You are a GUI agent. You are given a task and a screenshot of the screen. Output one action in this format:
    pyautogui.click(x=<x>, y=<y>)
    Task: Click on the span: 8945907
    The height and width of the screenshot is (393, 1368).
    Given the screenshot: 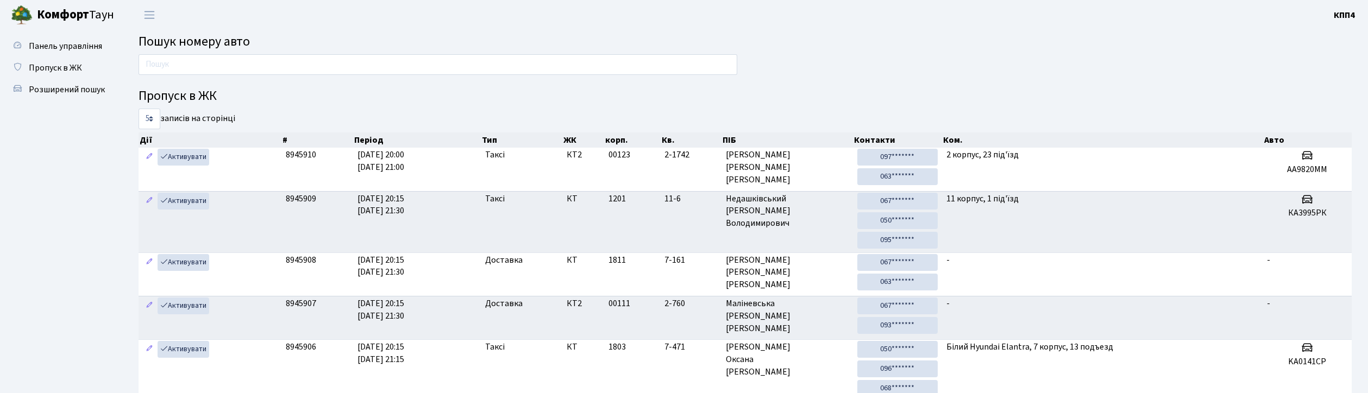 What is the action you would take?
    pyautogui.click(x=301, y=304)
    